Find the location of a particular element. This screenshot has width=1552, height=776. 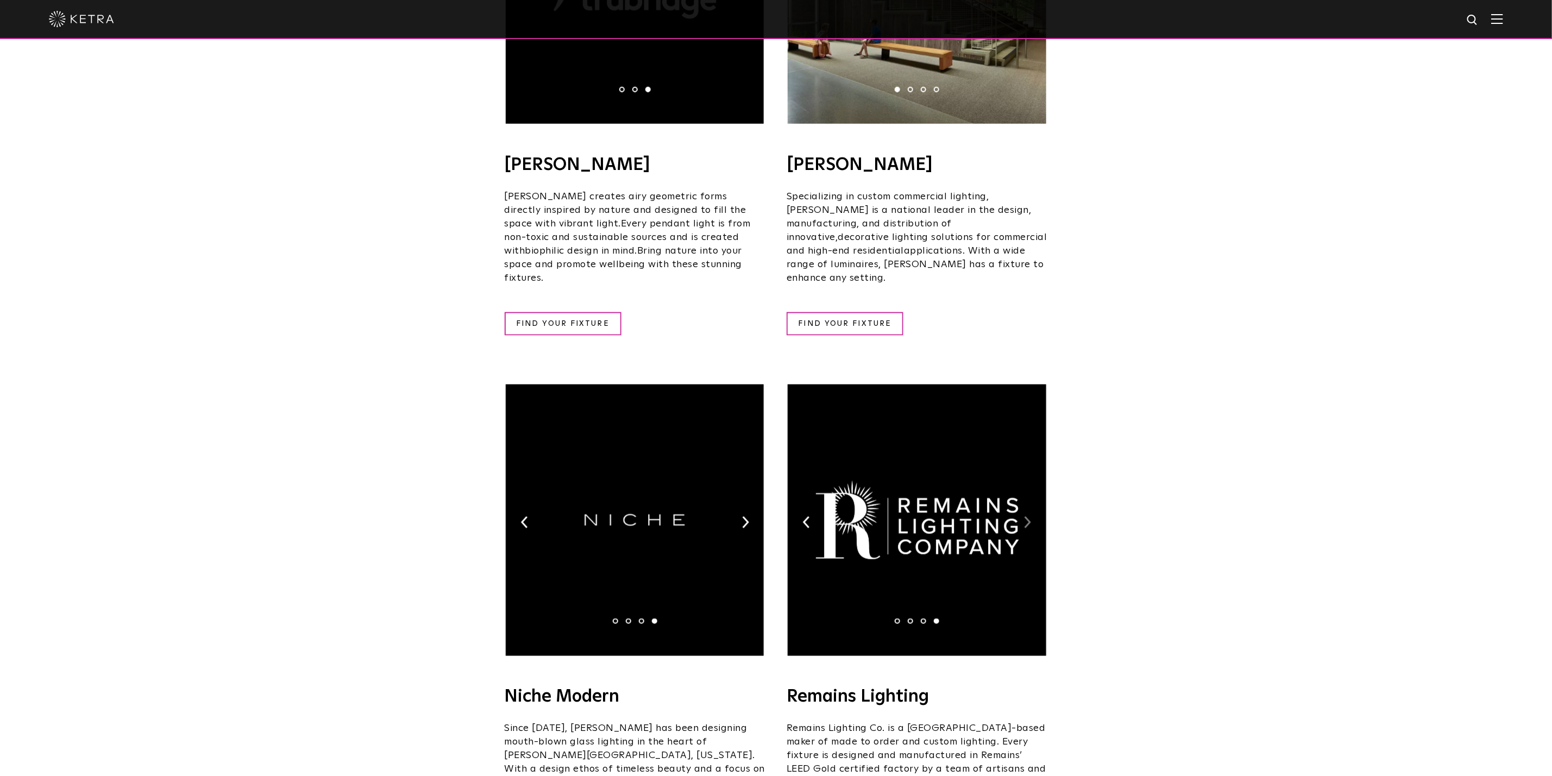

img: search icon is located at coordinates (1472, 20).